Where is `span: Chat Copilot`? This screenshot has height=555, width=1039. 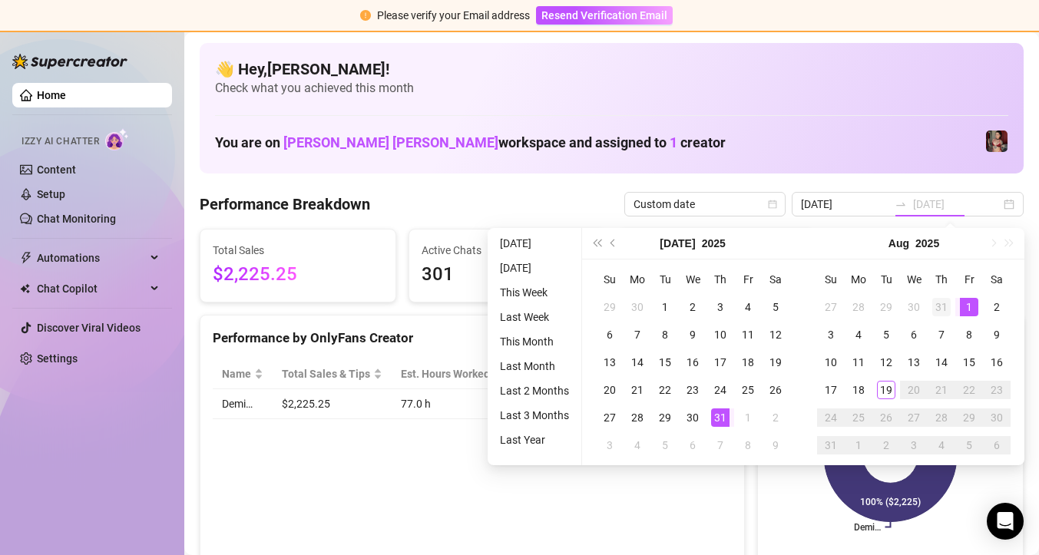 span: Chat Copilot is located at coordinates (91, 289).